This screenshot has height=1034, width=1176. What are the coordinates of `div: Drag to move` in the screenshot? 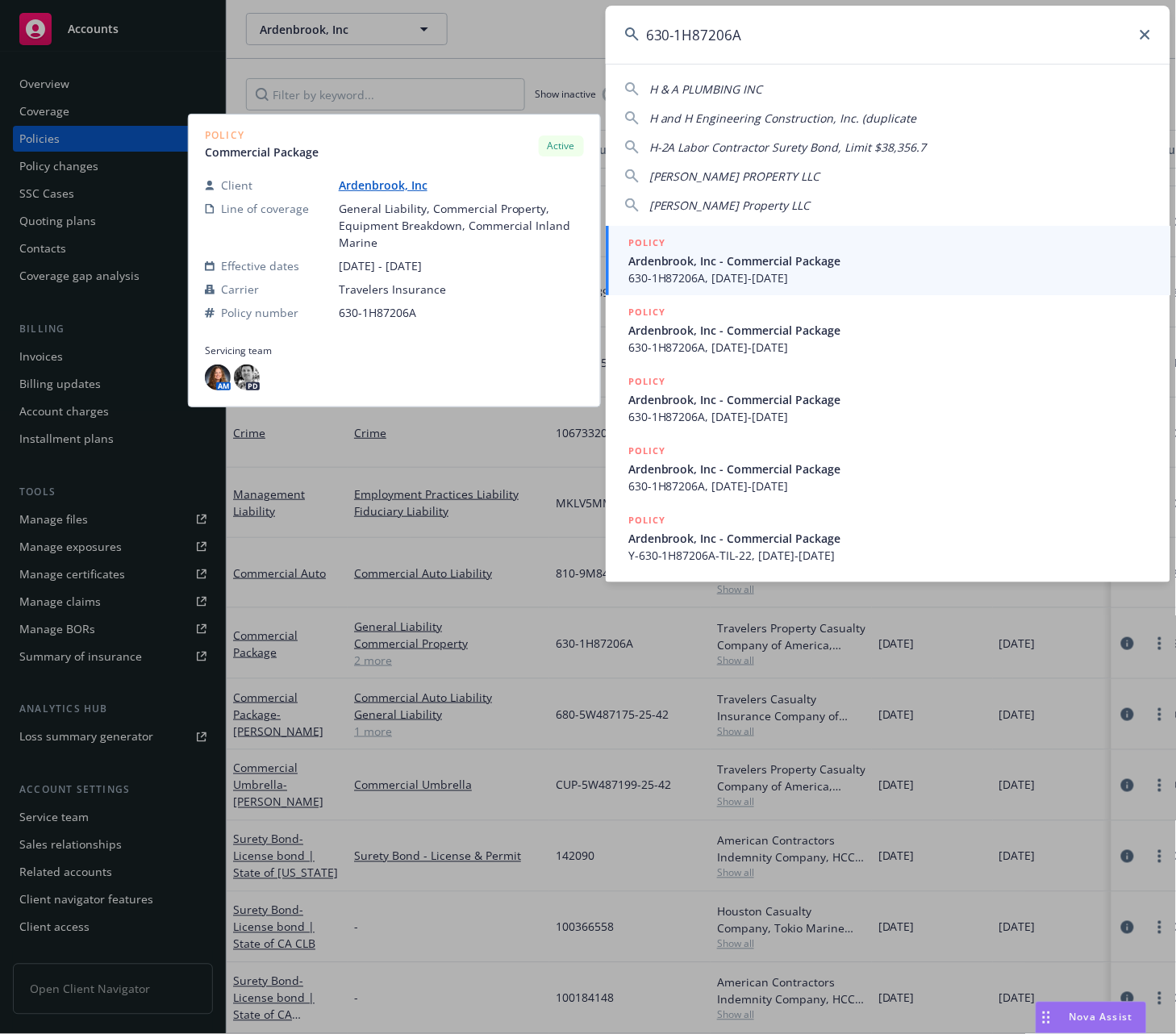 It's located at (1046, 1018).